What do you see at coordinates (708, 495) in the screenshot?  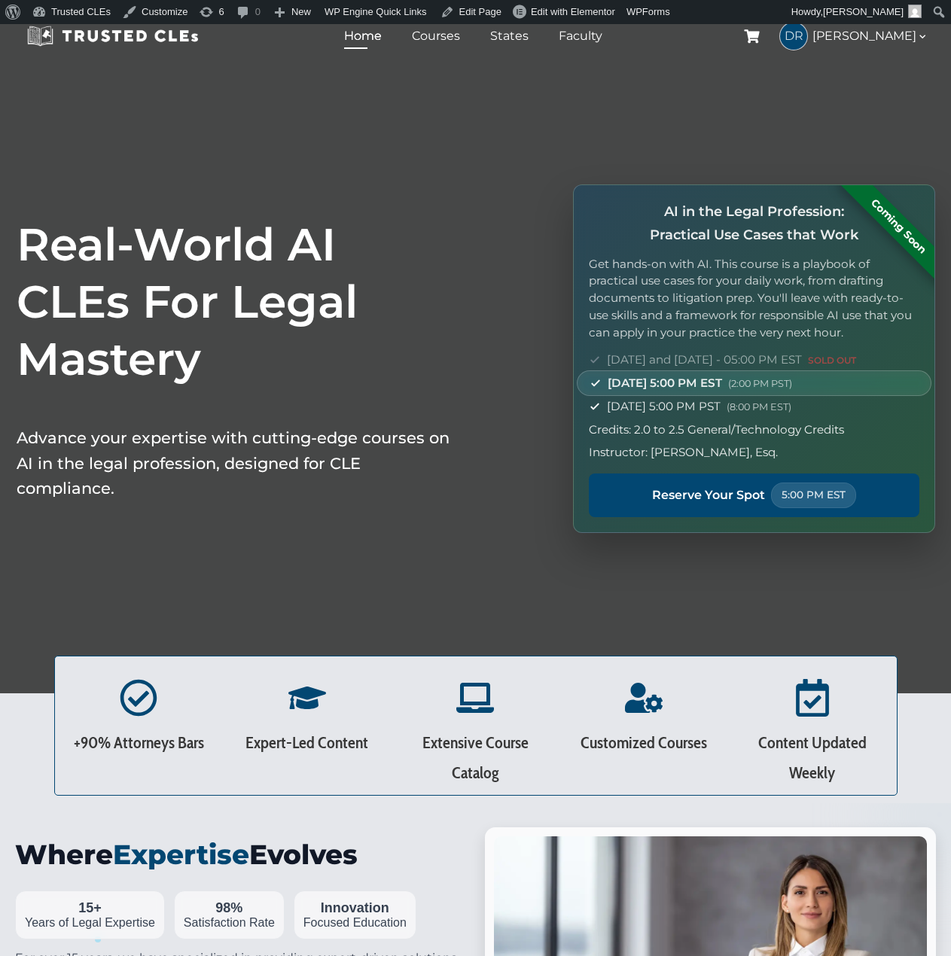 I see `span: Reserve Your Spot` at bounding box center [708, 495].